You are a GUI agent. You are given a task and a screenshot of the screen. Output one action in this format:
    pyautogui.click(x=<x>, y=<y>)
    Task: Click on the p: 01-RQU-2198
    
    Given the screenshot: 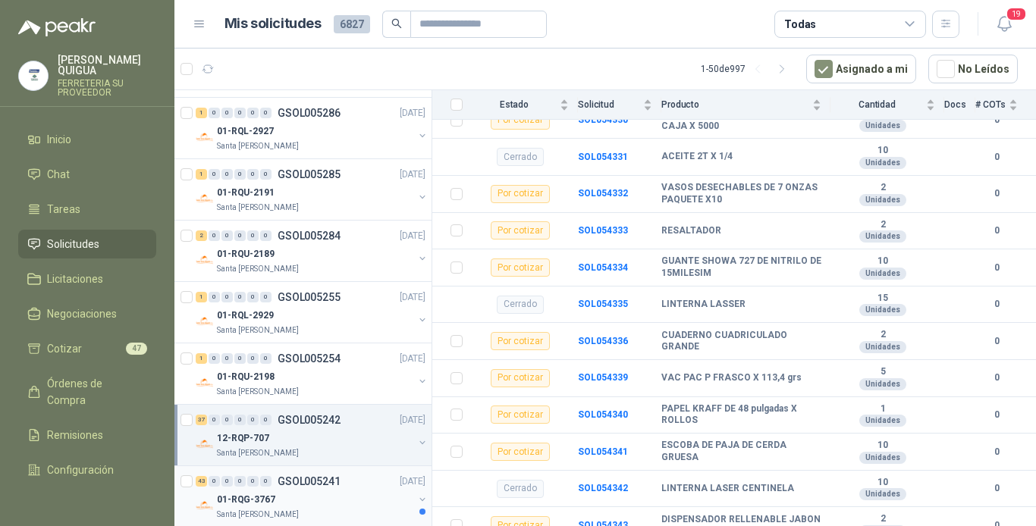 What is the action you would take?
    pyautogui.click(x=246, y=377)
    